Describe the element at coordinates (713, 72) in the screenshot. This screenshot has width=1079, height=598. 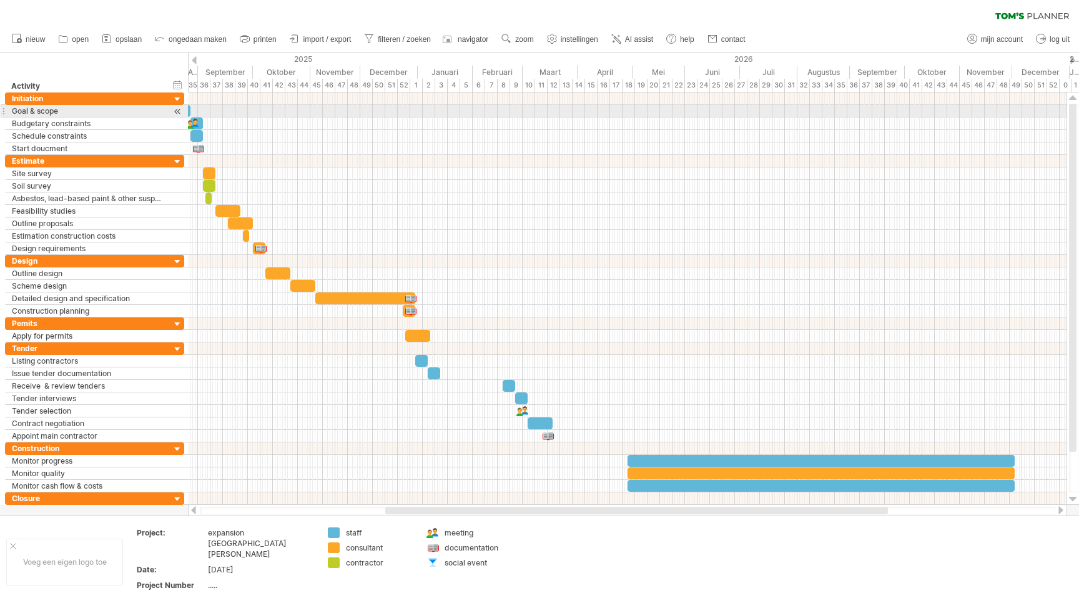
I see `div: Juni 2026` at that location.